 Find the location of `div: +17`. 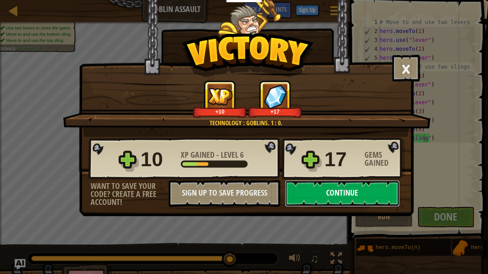

div: +17 is located at coordinates (275, 111).